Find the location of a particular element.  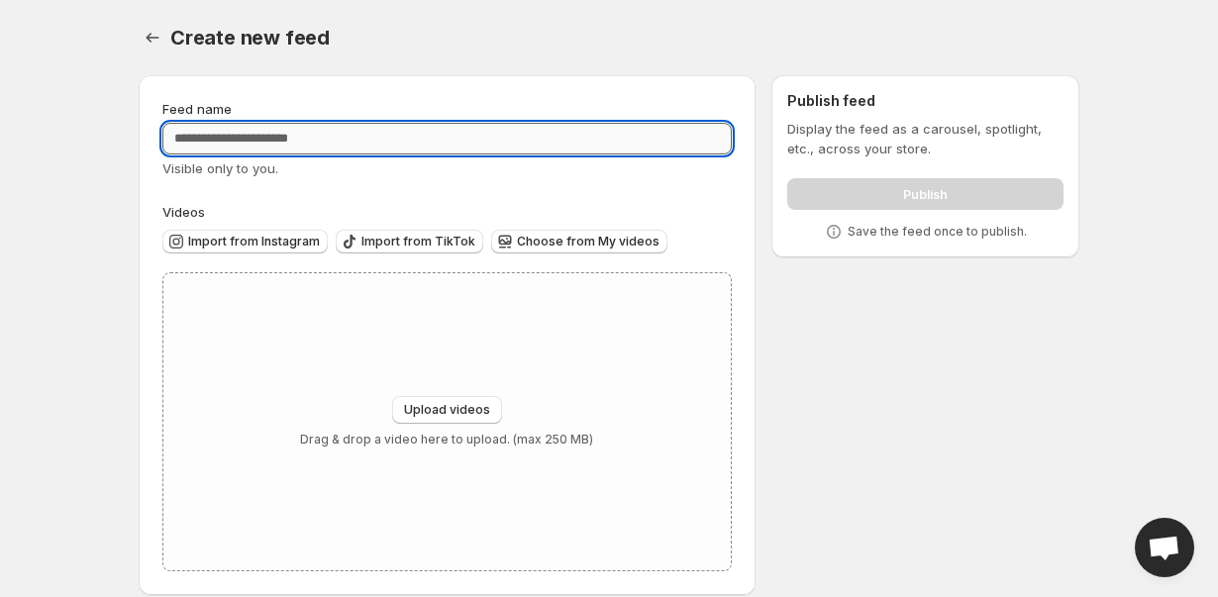

span: Import from TikTok is located at coordinates (418, 242).